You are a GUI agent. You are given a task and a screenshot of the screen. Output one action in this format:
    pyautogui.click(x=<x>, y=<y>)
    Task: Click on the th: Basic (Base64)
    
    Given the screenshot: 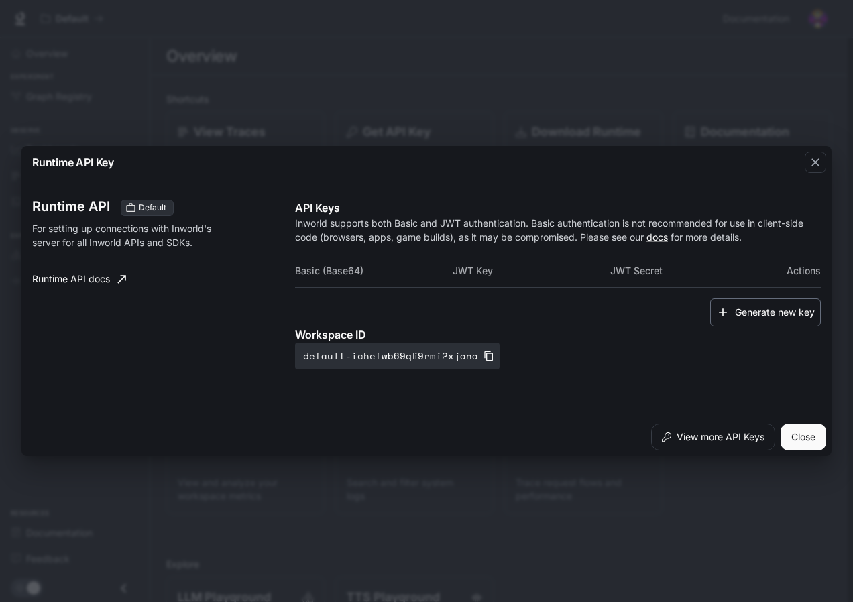 What is the action you would take?
    pyautogui.click(x=373, y=271)
    